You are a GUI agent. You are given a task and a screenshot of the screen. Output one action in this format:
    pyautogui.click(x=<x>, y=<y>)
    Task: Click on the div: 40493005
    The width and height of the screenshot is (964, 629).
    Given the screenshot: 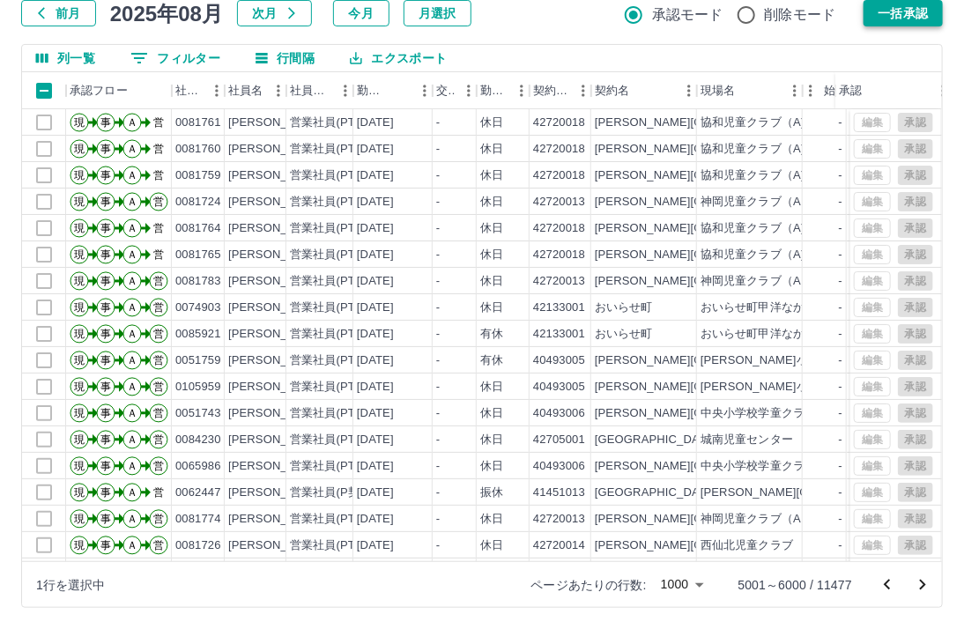 What is the action you would take?
    pyautogui.click(x=559, y=360)
    